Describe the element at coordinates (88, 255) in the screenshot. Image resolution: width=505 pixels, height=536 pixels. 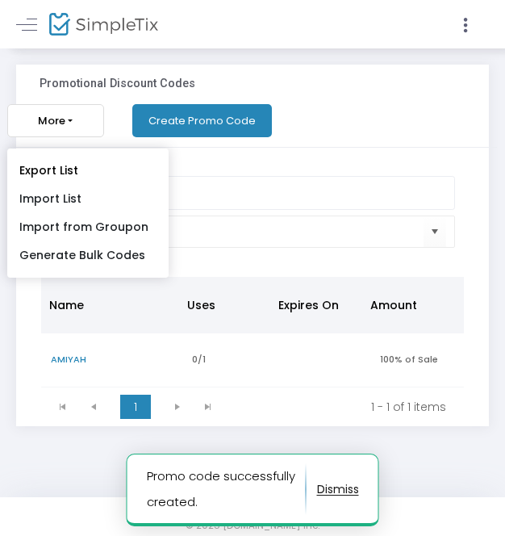
I see `a: Generate Bulk Codes` at that location.